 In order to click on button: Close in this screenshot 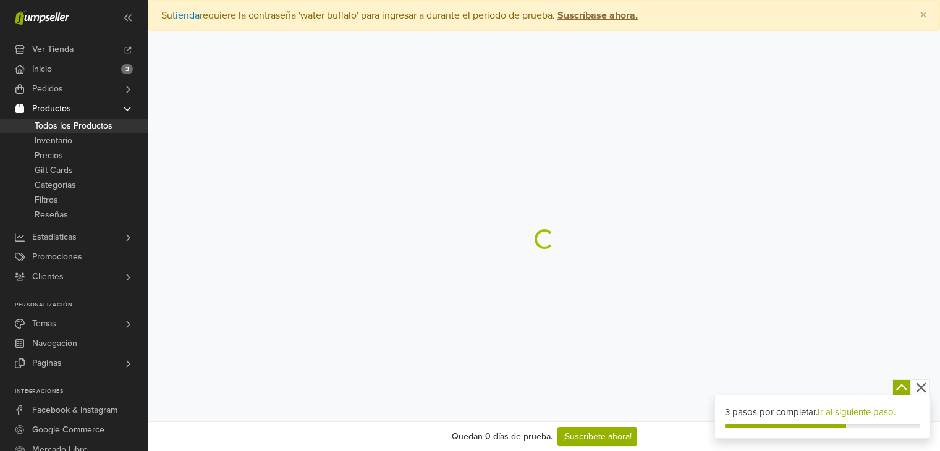, I will do `click(924, 15)`.